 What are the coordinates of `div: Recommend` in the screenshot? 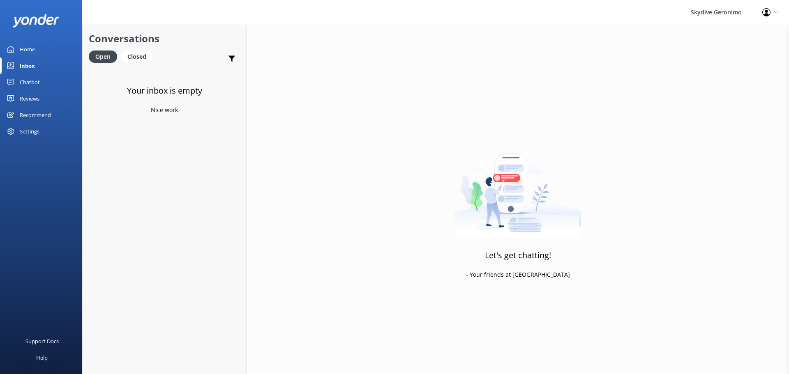 It's located at (35, 115).